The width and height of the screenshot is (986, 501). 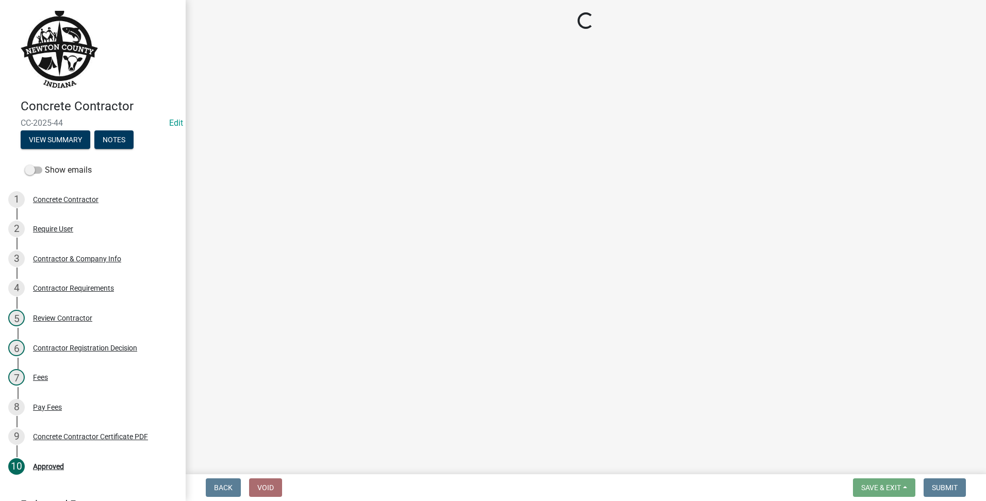 I want to click on wm-modal-confirm: Edit Application Number, so click(x=176, y=123).